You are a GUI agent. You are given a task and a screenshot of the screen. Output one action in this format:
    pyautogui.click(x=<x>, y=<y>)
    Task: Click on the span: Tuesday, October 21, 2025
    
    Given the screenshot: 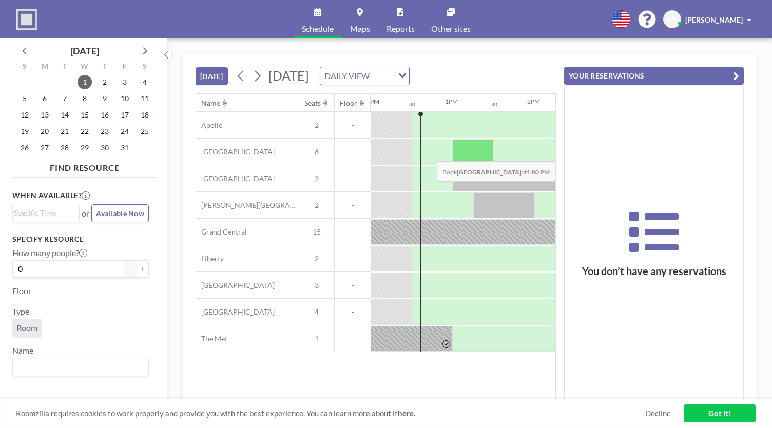 What is the action you would take?
    pyautogui.click(x=65, y=131)
    